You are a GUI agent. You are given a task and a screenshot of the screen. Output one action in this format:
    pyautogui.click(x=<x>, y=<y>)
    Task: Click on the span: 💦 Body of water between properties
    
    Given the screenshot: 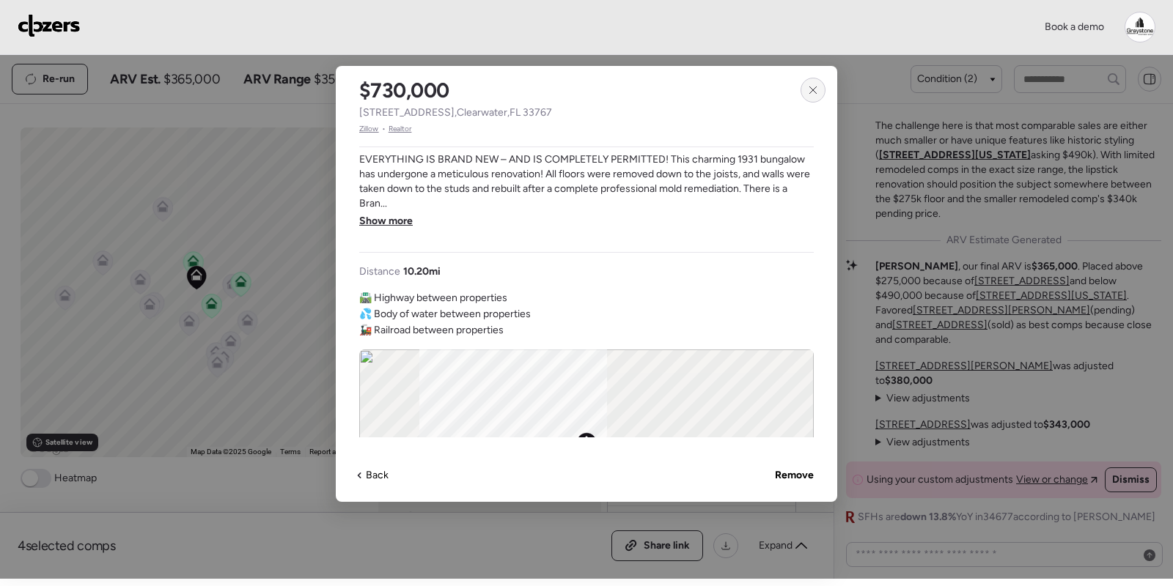 What is the action you would take?
    pyautogui.click(x=445, y=314)
    